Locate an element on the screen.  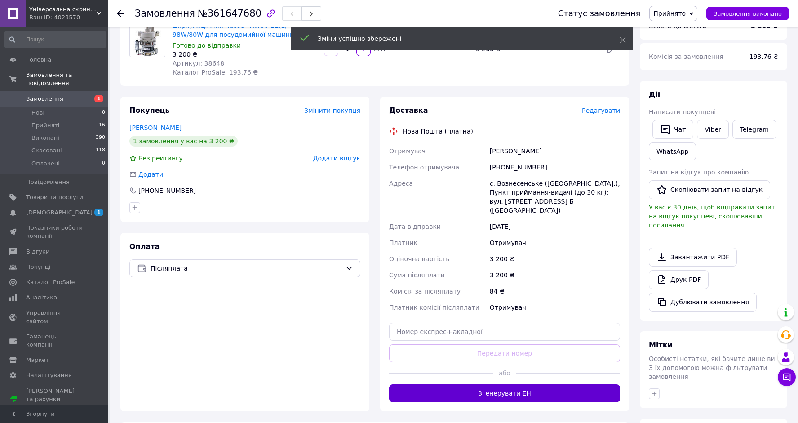
div: Статус замовлення is located at coordinates (599, 13).